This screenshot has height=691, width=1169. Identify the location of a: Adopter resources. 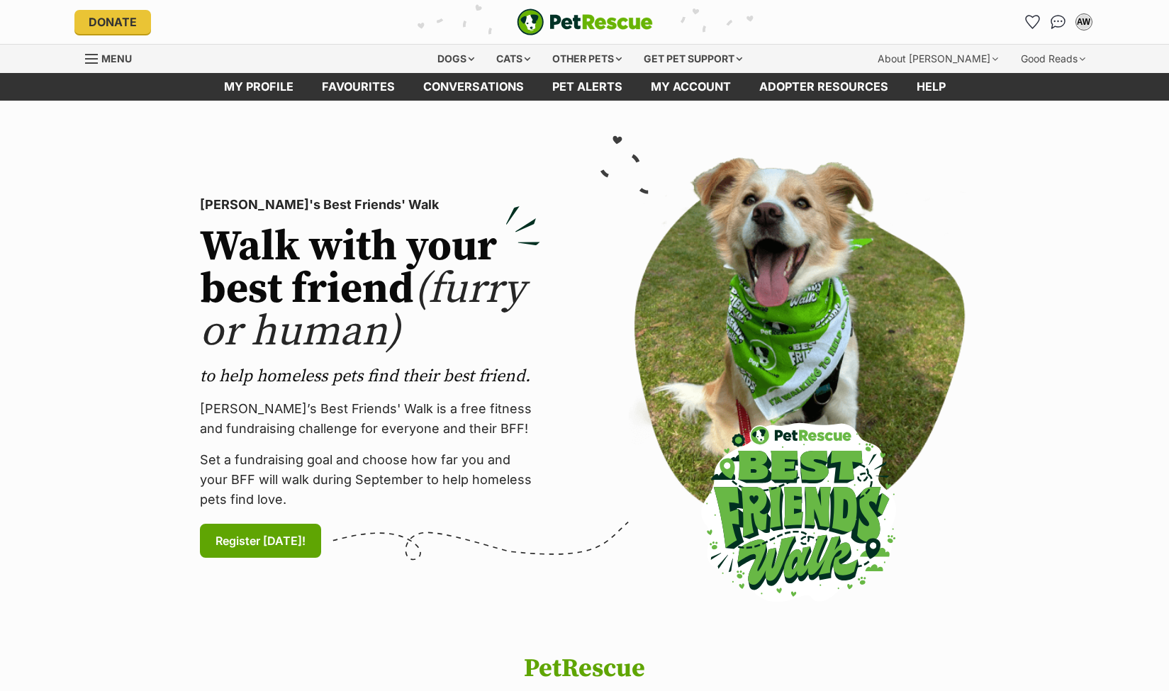
(823, 86).